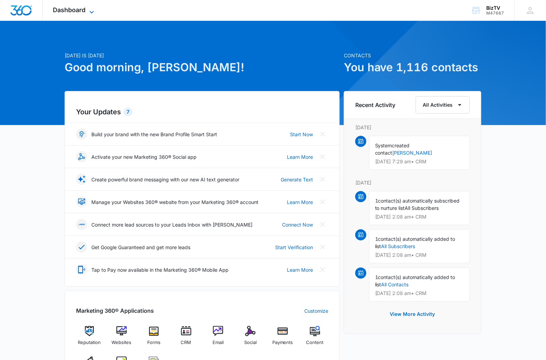  Describe the element at coordinates (413, 314) in the screenshot. I see `button: View More Activity` at that location.